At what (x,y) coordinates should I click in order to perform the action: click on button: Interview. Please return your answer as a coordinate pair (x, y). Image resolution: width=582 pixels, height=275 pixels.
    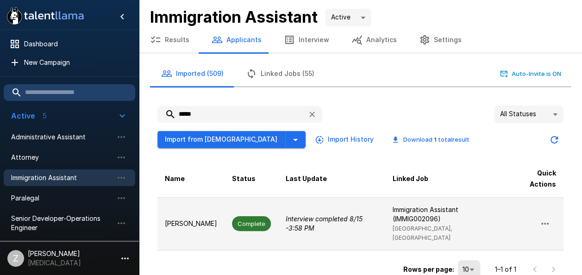
    Looking at the image, I should click on (306, 40).